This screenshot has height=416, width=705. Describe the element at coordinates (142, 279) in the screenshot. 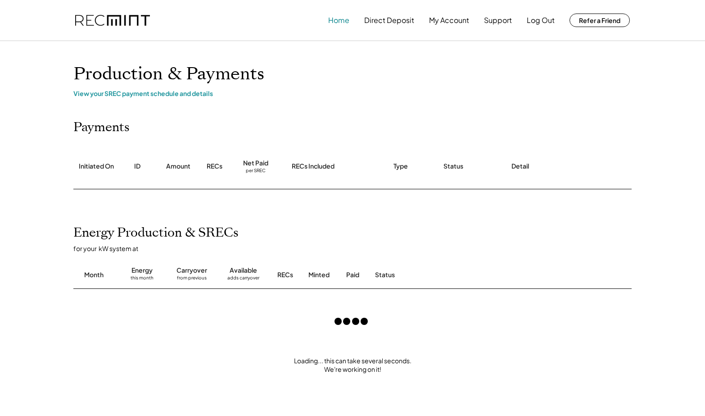

I see `div: this month` at that location.